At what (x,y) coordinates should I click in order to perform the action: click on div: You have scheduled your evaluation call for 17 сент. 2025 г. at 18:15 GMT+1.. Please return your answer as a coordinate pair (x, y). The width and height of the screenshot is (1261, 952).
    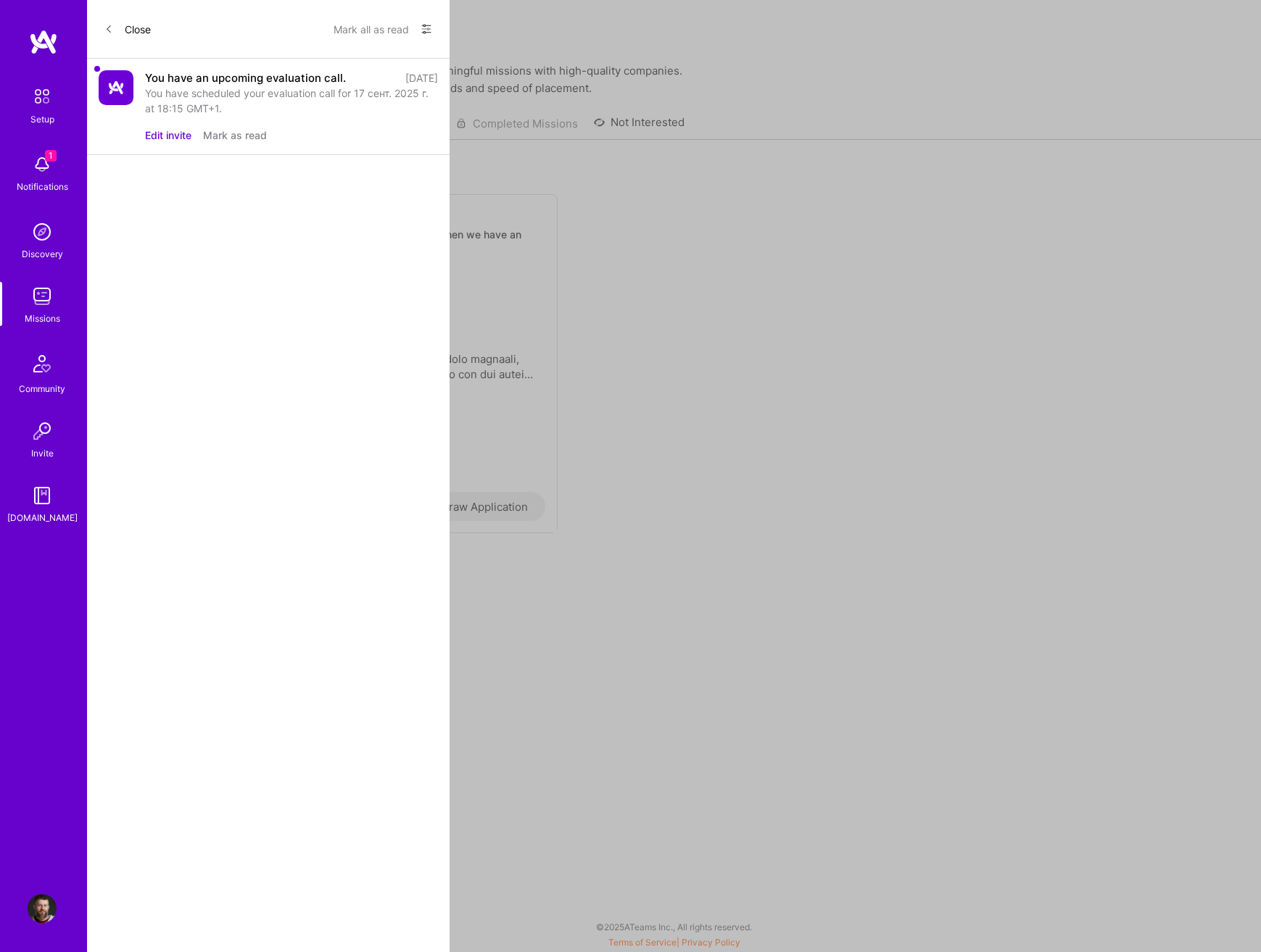
    Looking at the image, I should click on (292, 100).